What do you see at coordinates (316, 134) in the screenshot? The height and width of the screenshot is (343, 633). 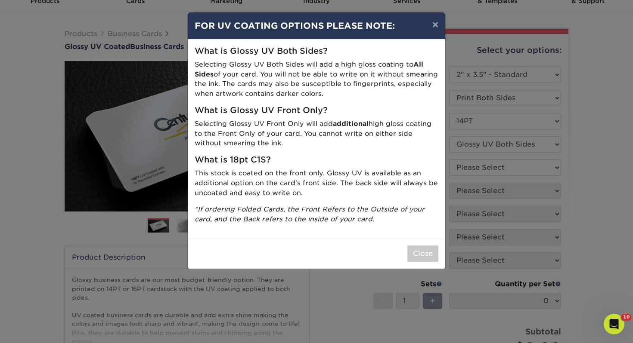 I see `p: Selecting Glossy UV Front Only will add high gloss coating to the Front Only of your card. You ca...` at bounding box center [316, 134].